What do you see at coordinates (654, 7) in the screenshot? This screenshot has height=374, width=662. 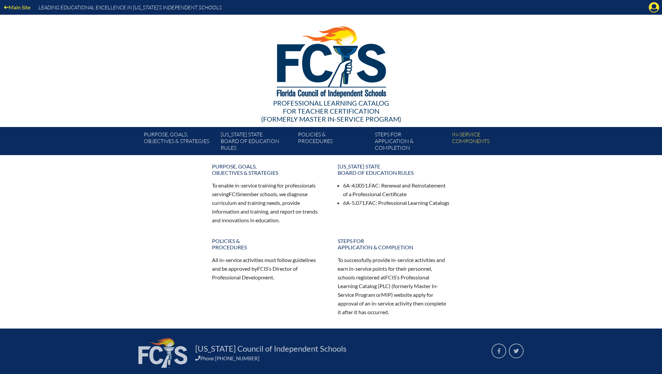 I see `svg: Manage account` at bounding box center [654, 7].